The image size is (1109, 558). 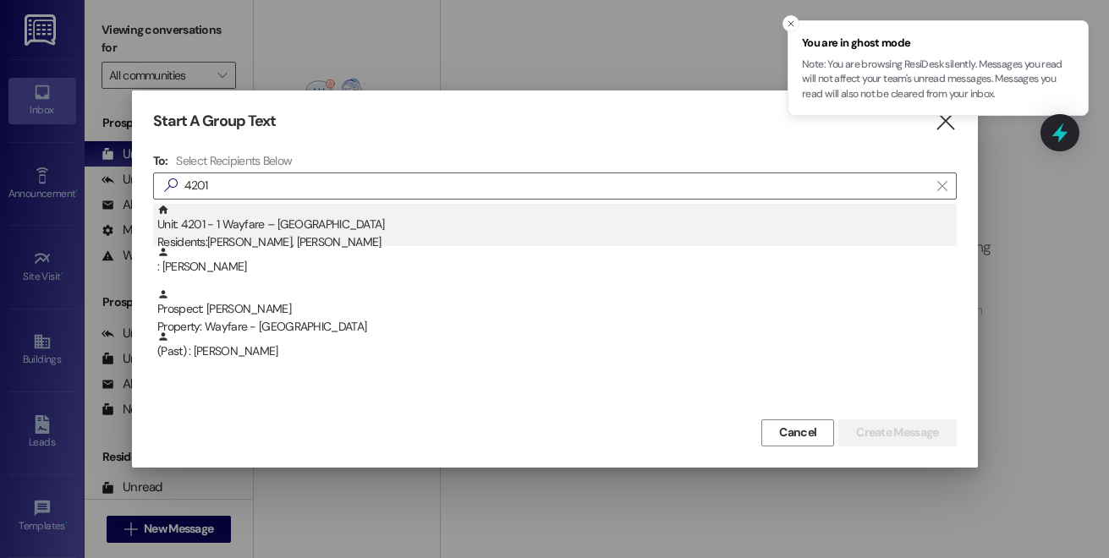 What do you see at coordinates (215, 121) in the screenshot?
I see `h3: Start A Group Text` at bounding box center [215, 121].